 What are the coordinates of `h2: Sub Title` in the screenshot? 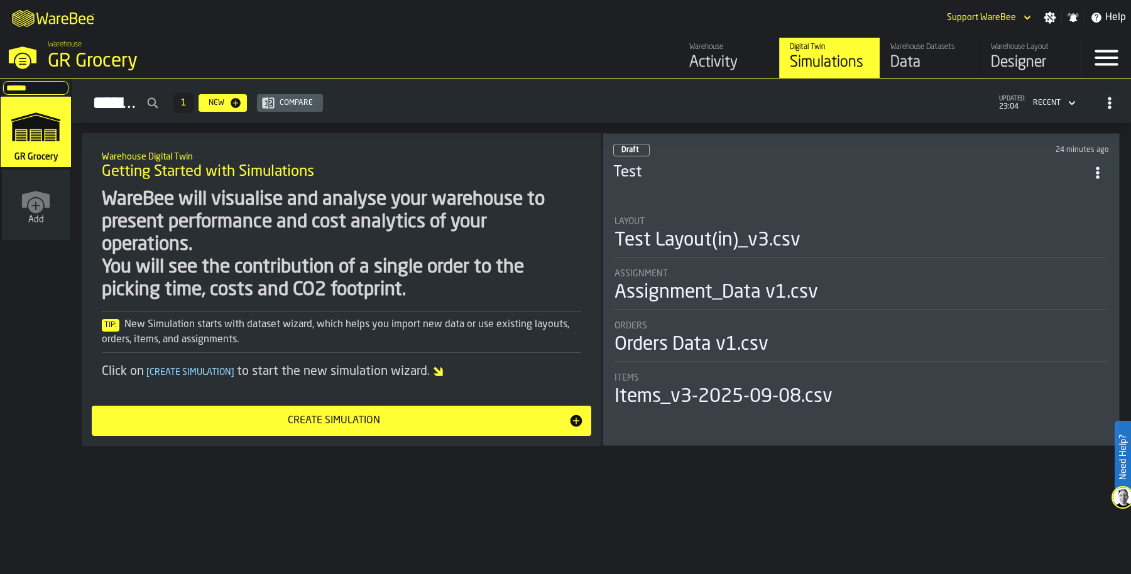 It's located at (341, 156).